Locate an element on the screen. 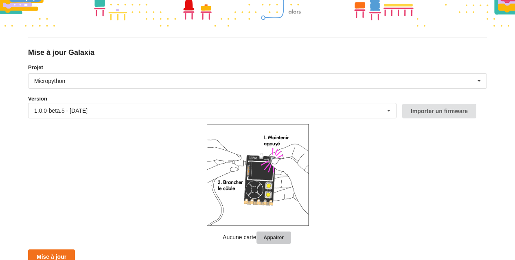  div: Micropython is located at coordinates (50, 81).